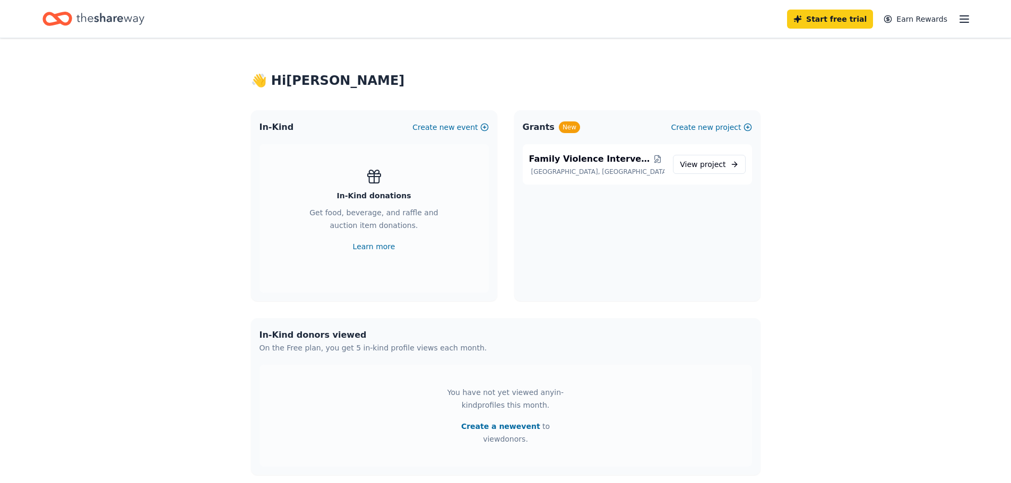  Describe the element at coordinates (276, 127) in the screenshot. I see `span: In-Kind` at that location.